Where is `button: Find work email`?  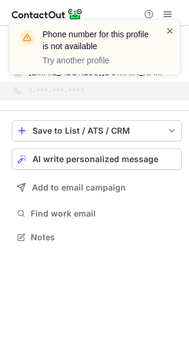 button: Find work email is located at coordinates (97, 213).